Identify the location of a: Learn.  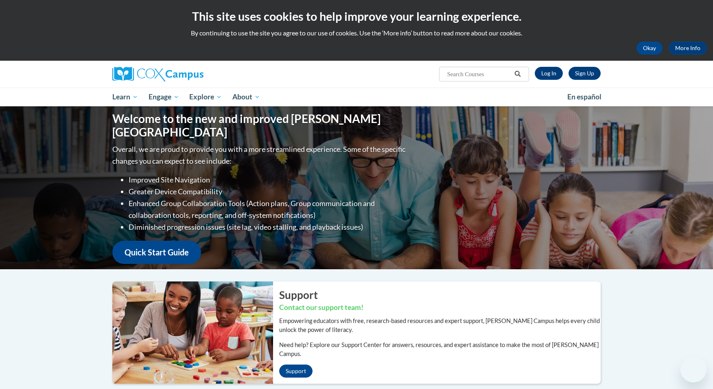
(125, 97).